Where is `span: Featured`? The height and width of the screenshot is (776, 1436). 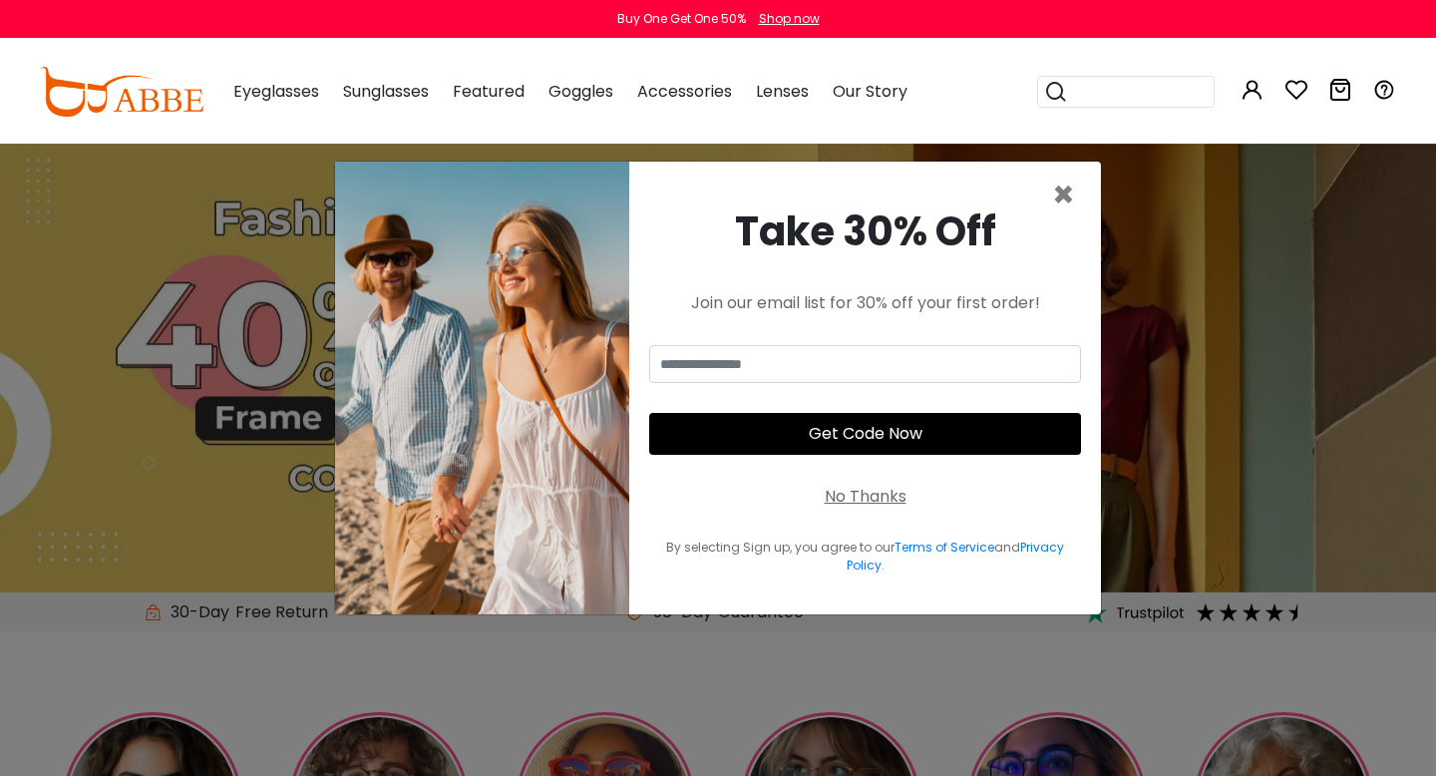
span: Featured is located at coordinates (489, 91).